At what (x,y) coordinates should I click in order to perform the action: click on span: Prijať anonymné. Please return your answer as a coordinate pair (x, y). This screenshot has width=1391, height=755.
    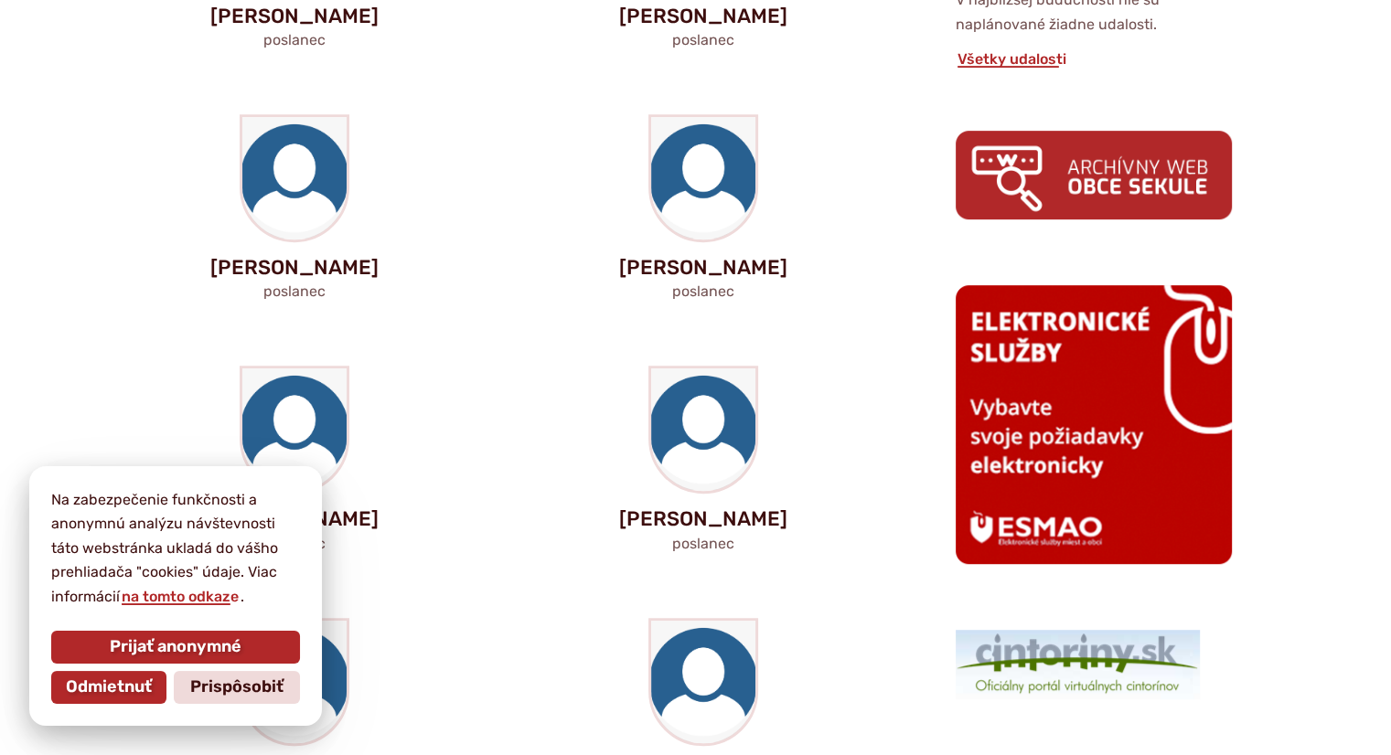
    Looking at the image, I should click on (176, 648).